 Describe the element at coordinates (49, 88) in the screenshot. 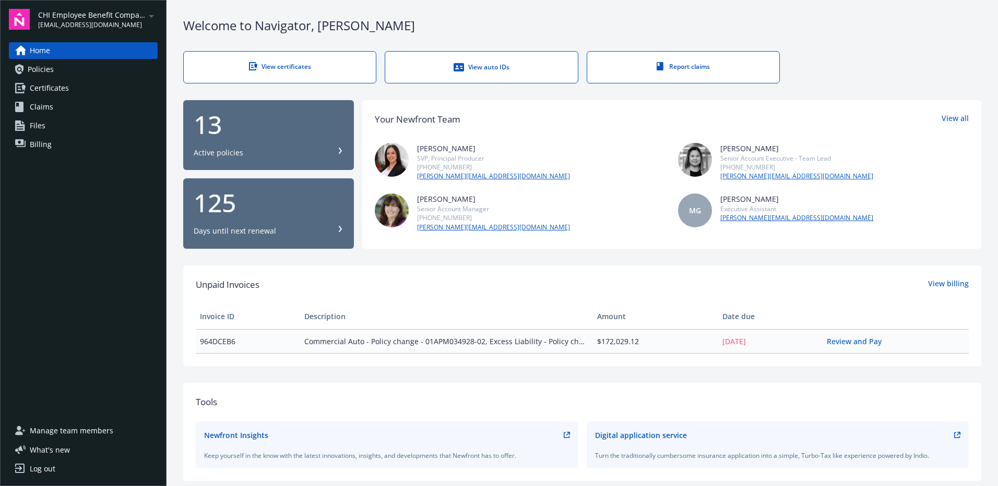

I see `span: Certificates` at that location.